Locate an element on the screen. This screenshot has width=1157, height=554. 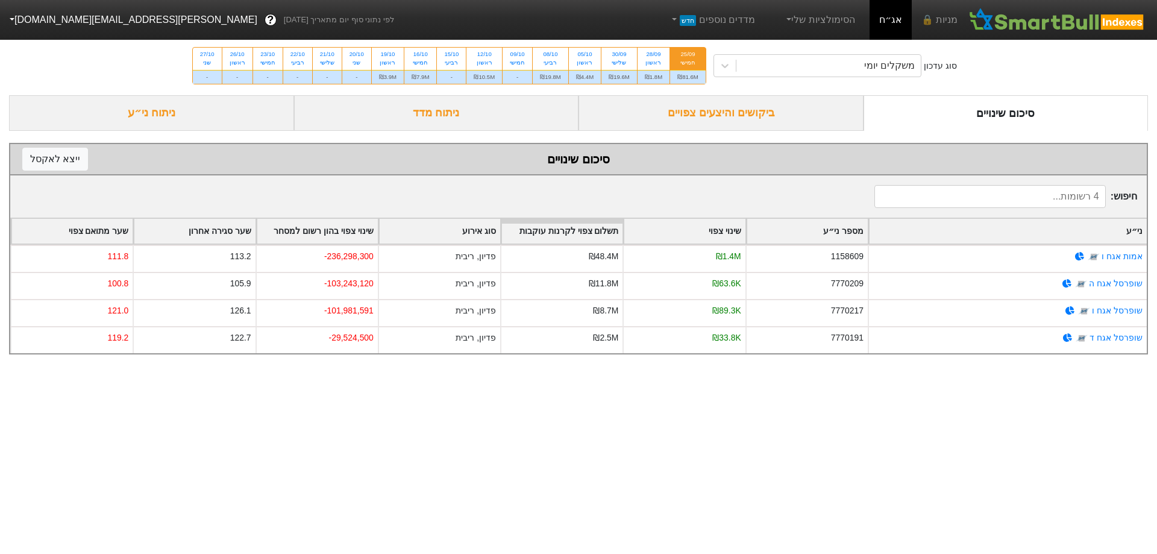
a: הסימולציות שלי is located at coordinates (819, 20).